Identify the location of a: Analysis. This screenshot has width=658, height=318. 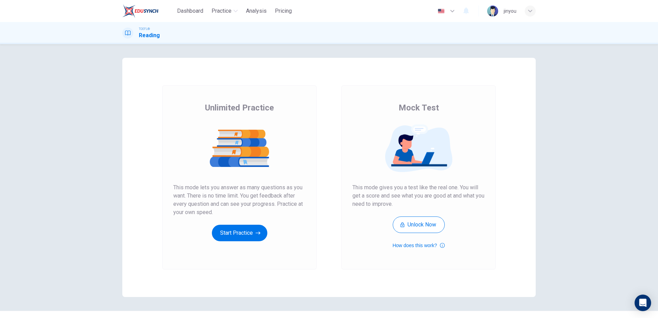
(256, 11).